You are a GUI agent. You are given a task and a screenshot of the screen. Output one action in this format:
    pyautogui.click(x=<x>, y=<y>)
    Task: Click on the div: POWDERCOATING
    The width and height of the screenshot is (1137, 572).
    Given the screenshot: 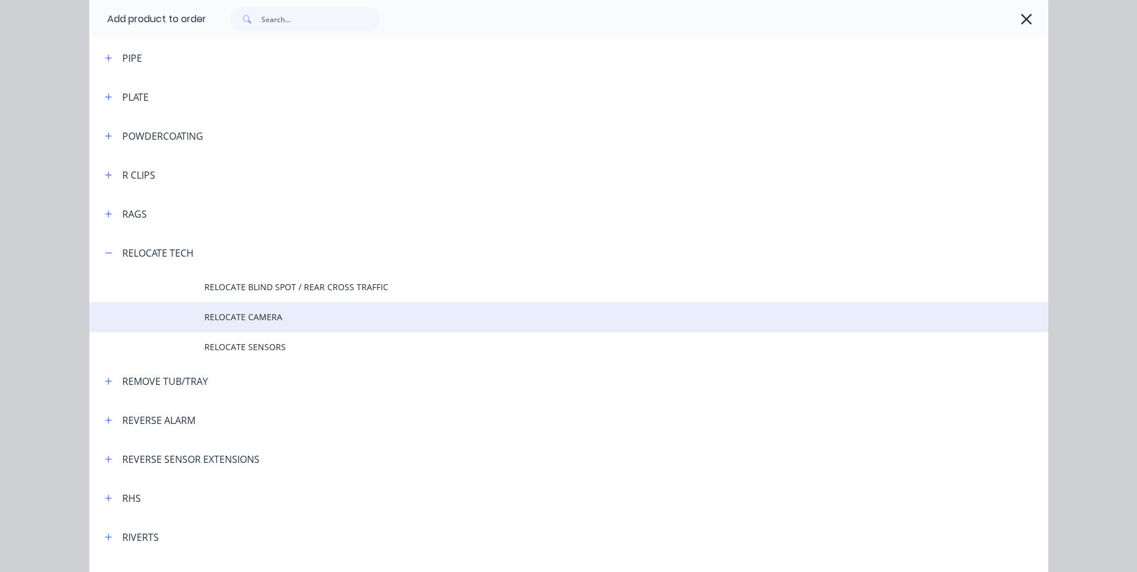 What is the action you would take?
    pyautogui.click(x=162, y=136)
    